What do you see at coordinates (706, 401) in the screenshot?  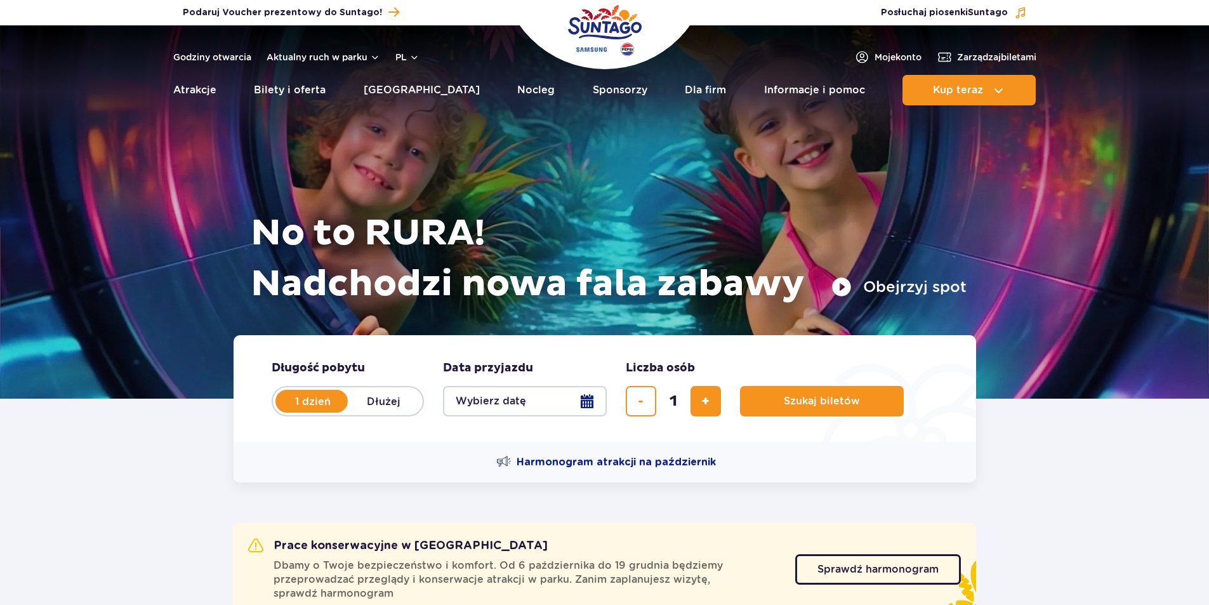 I see `button: dodaj bilet` at bounding box center [706, 401].